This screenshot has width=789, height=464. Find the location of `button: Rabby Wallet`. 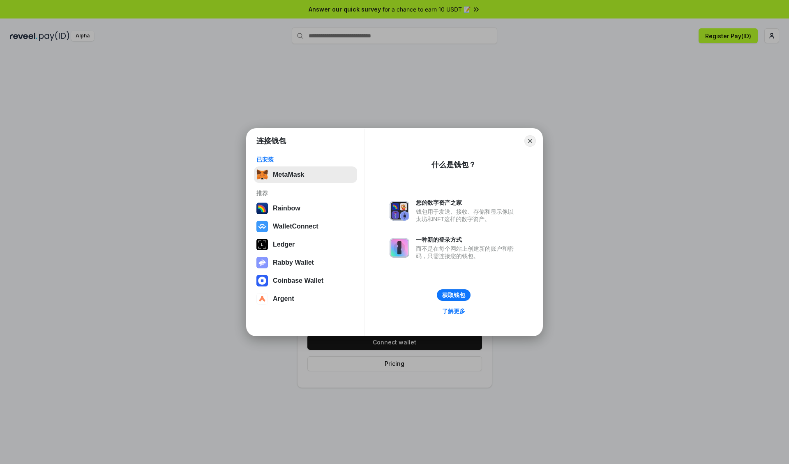

button: Rabby Wallet is located at coordinates (305, 263).